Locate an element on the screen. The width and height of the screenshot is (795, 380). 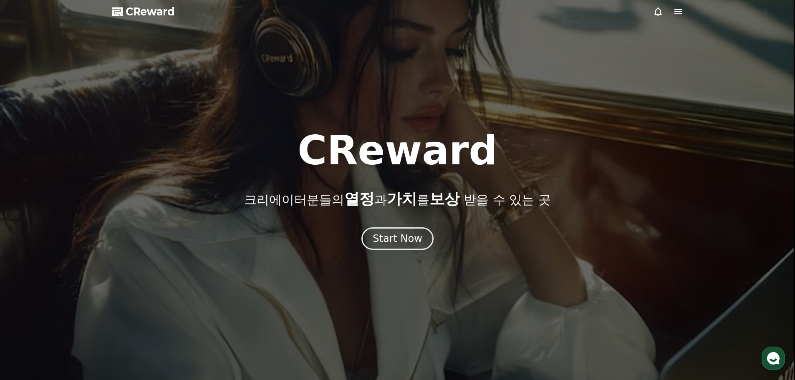
a: CReward is located at coordinates (144, 12).